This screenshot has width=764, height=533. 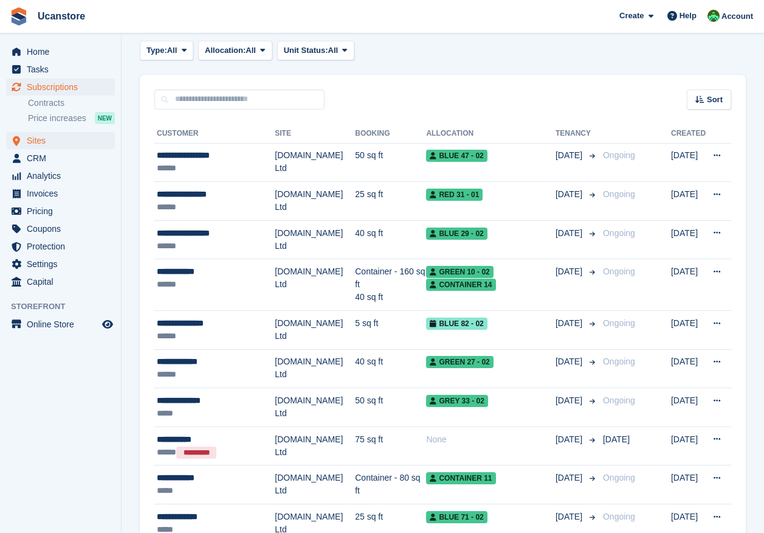 I want to click on span: Green 27 - 02, so click(x=460, y=362).